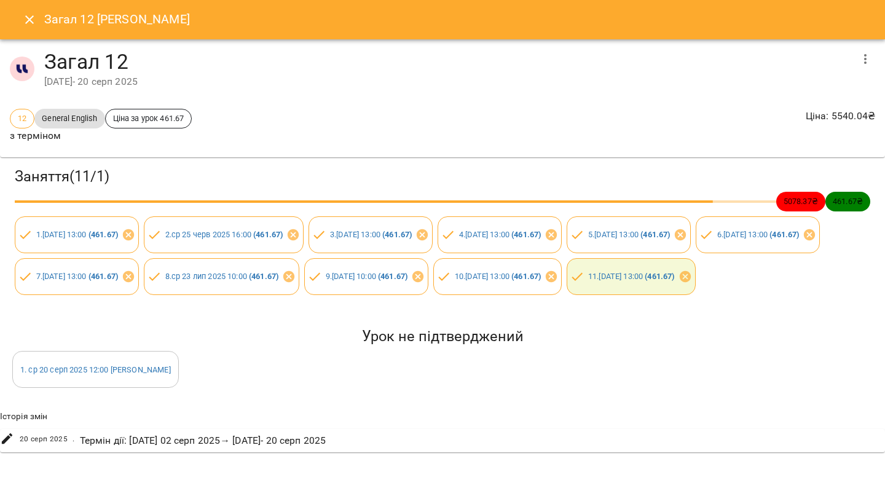 This screenshot has width=885, height=504. I want to click on h5: Урок не підтверджений, so click(442, 336).